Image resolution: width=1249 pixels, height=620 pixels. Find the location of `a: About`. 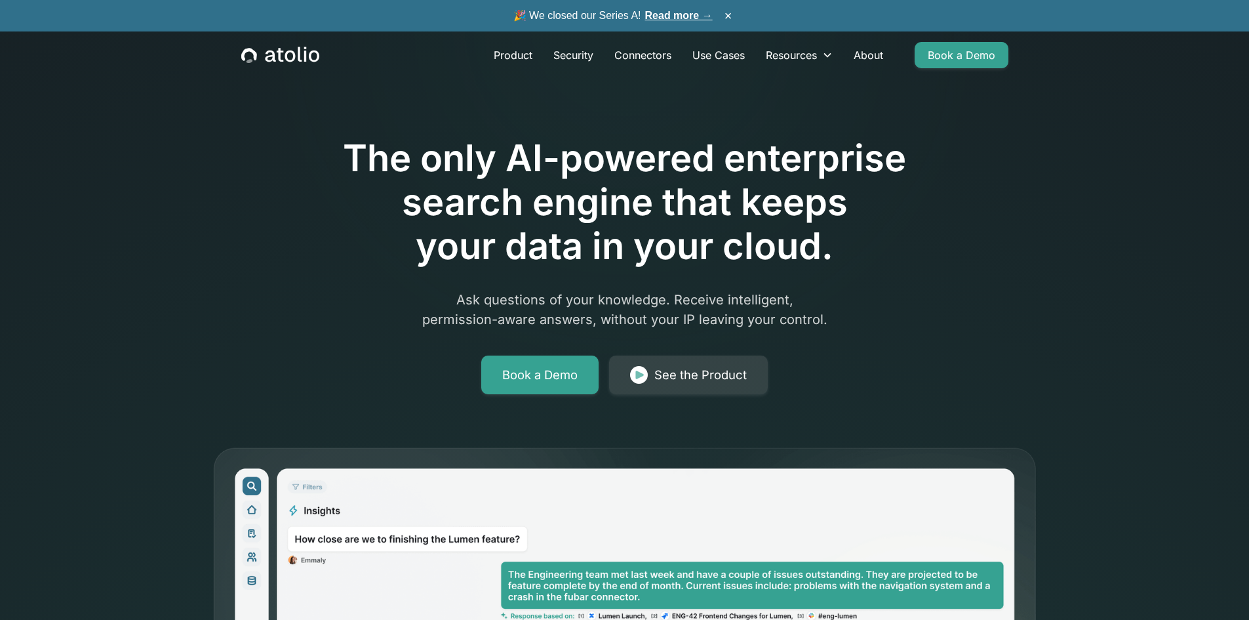

a: About is located at coordinates (868, 55).